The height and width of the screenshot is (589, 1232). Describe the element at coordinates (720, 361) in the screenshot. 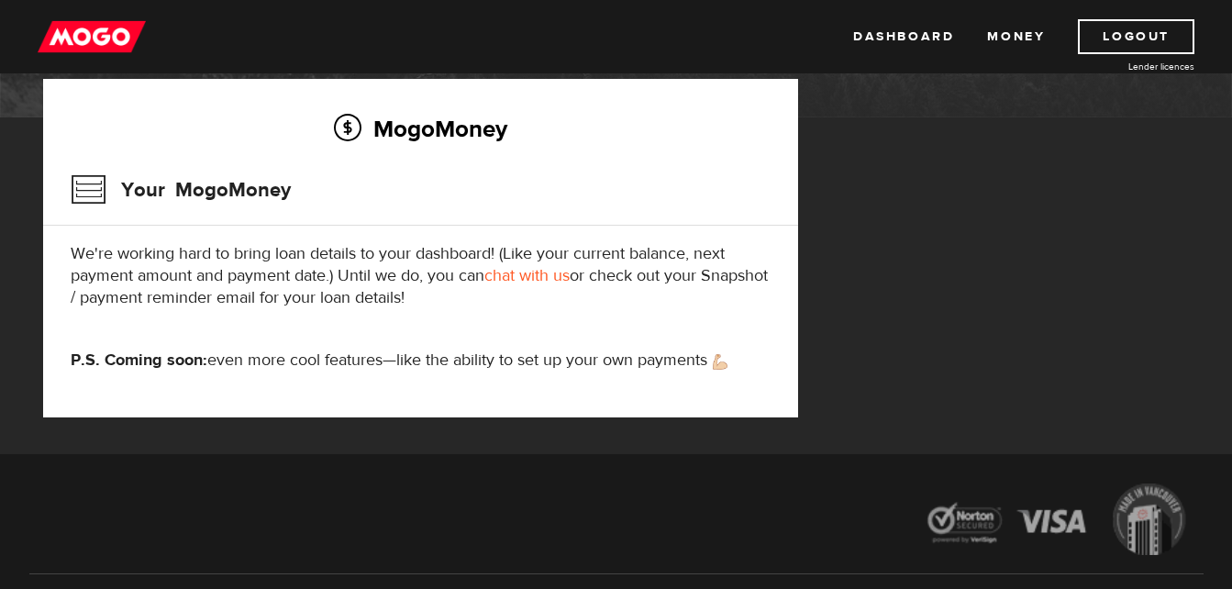

I see `img: strong arm emoji` at that location.